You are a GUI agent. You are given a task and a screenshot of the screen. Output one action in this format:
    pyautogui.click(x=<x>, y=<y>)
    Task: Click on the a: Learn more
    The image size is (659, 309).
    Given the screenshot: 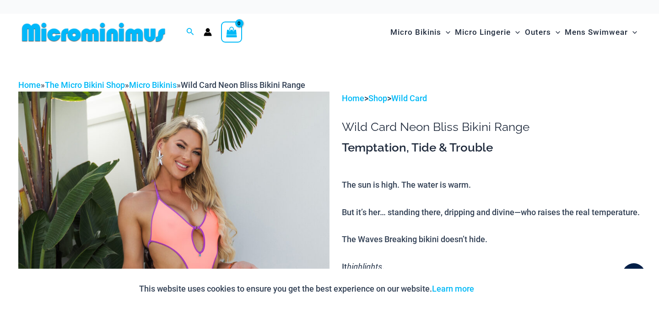 What is the action you would take?
    pyautogui.click(x=453, y=288)
    